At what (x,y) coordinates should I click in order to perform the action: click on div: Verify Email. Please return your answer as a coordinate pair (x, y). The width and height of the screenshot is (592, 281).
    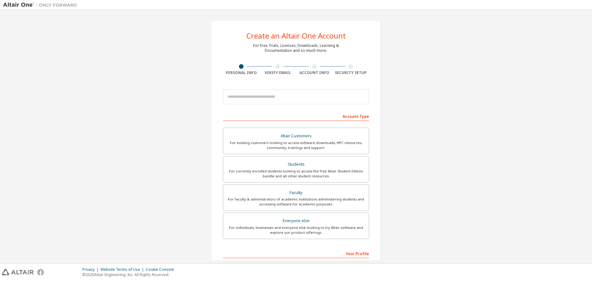
    Looking at the image, I should click on (278, 73).